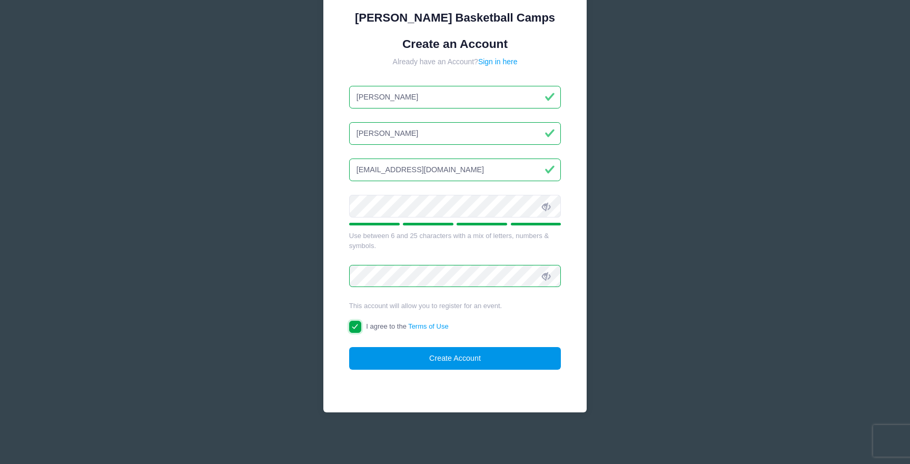 The height and width of the screenshot is (464, 910). I want to click on button: Create Account, so click(455, 358).